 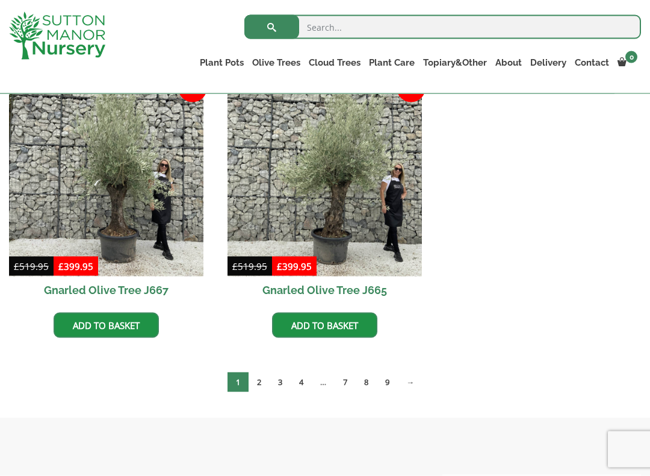 What do you see at coordinates (366, 382) in the screenshot?
I see `a: Page 8` at bounding box center [366, 382].